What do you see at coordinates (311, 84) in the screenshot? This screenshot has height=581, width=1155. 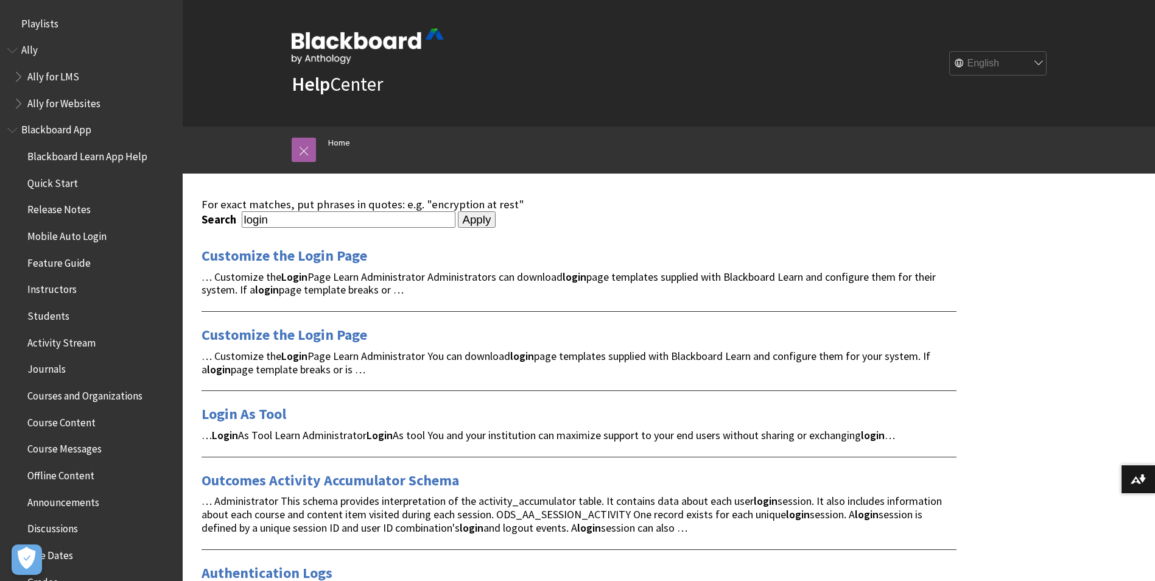 I see `strong: Help` at bounding box center [311, 84].